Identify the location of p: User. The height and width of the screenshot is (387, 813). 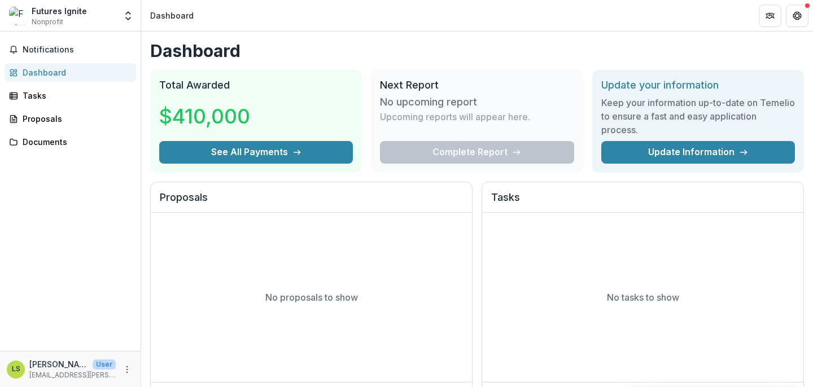
(104, 365).